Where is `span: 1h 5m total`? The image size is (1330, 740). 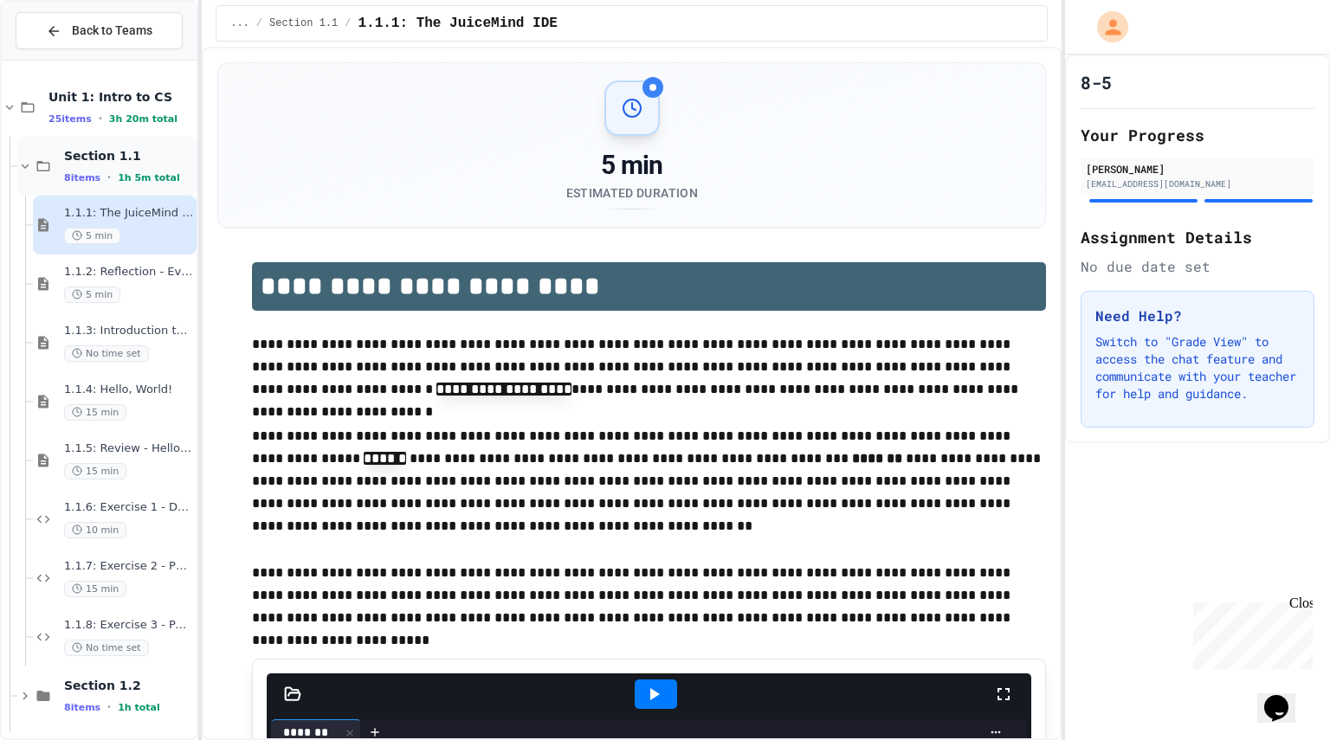 span: 1h 5m total is located at coordinates (149, 178).